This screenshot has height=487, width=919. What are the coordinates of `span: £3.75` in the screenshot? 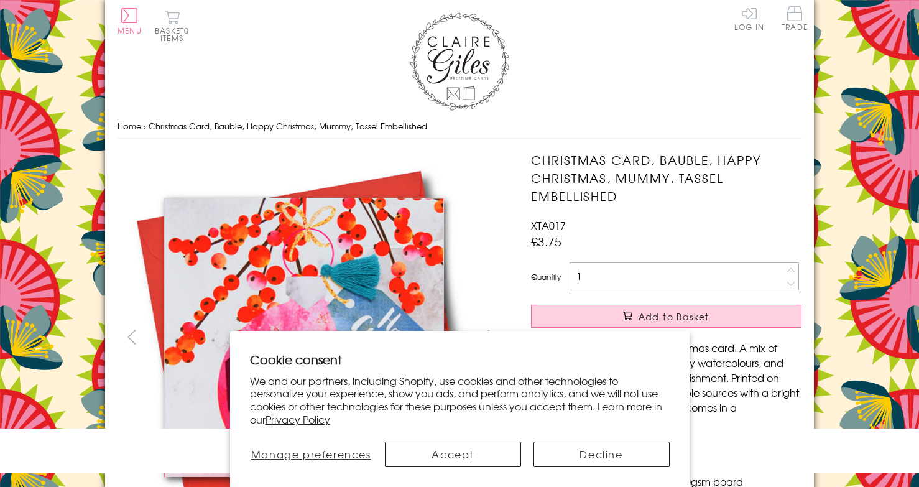 It's located at (546, 241).